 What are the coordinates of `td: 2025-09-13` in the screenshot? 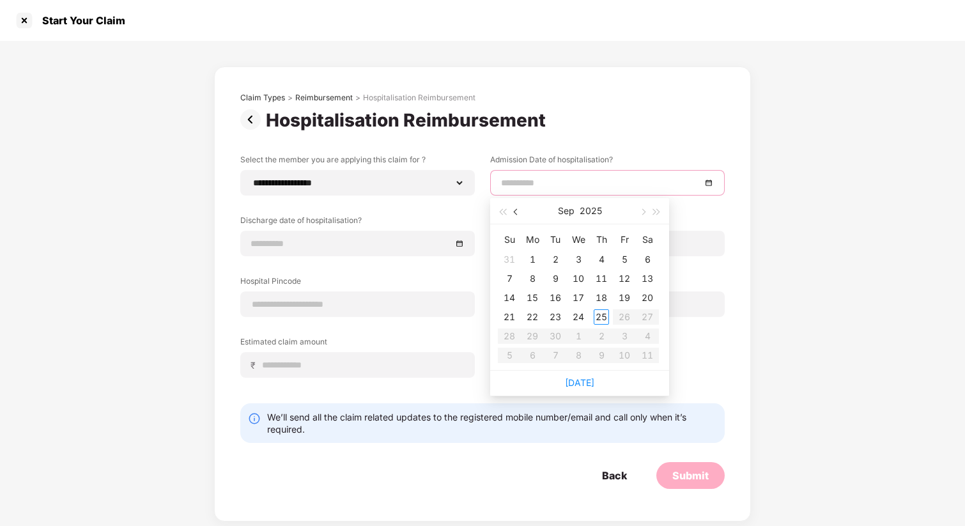 It's located at (648, 279).